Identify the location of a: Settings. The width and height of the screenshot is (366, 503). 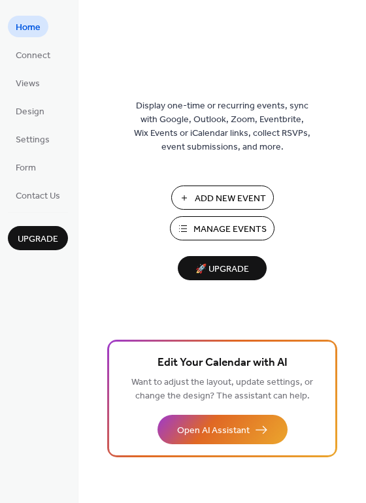
(33, 138).